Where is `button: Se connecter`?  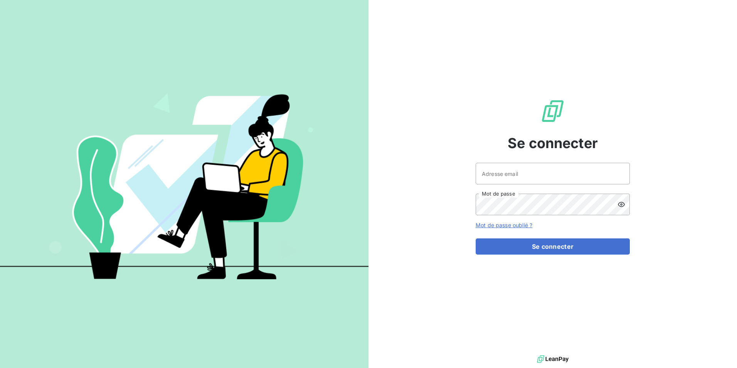
button: Se connecter is located at coordinates (553, 246).